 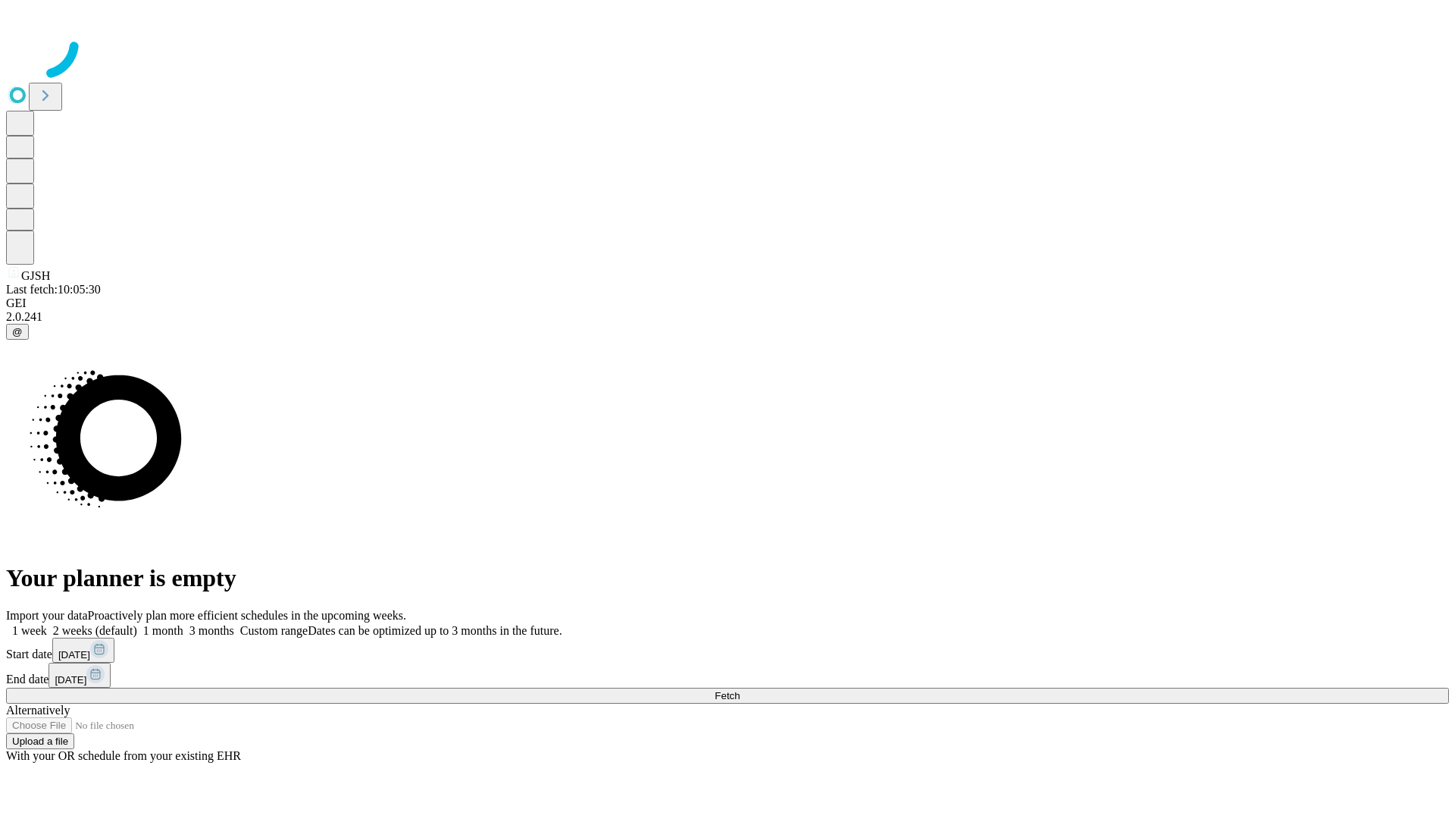 What do you see at coordinates (38, 709) in the screenshot?
I see `span: Alternatively` at bounding box center [38, 709].